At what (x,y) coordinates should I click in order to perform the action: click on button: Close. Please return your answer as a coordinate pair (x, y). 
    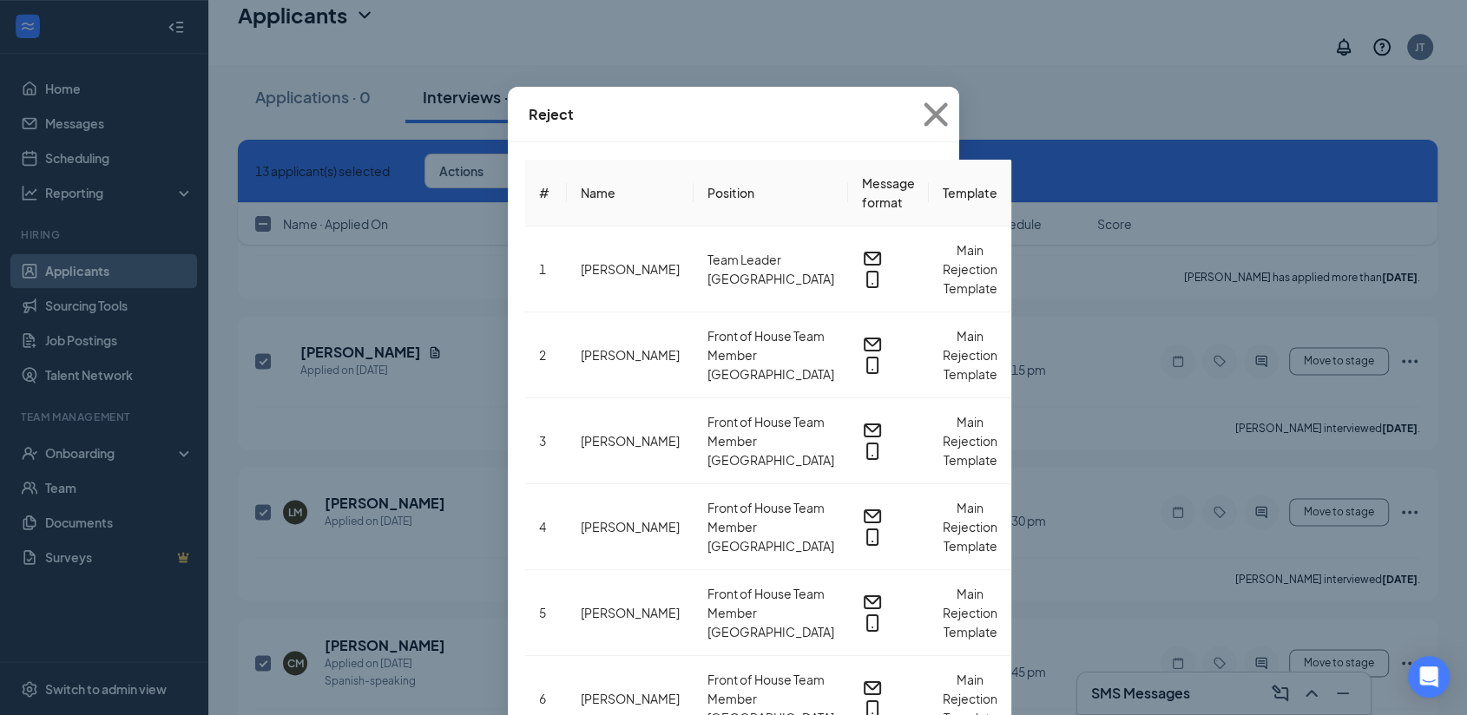
    Looking at the image, I should click on (936, 115).